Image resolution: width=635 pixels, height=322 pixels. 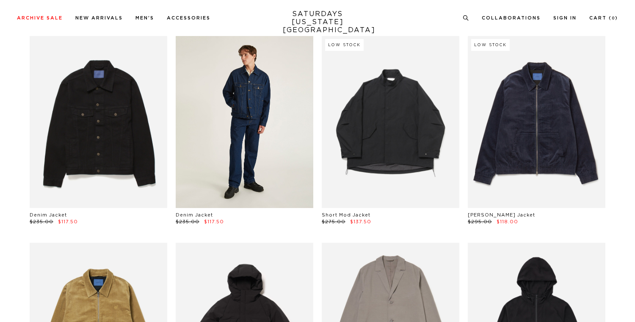 I want to click on a: New Arrivals, so click(x=99, y=18).